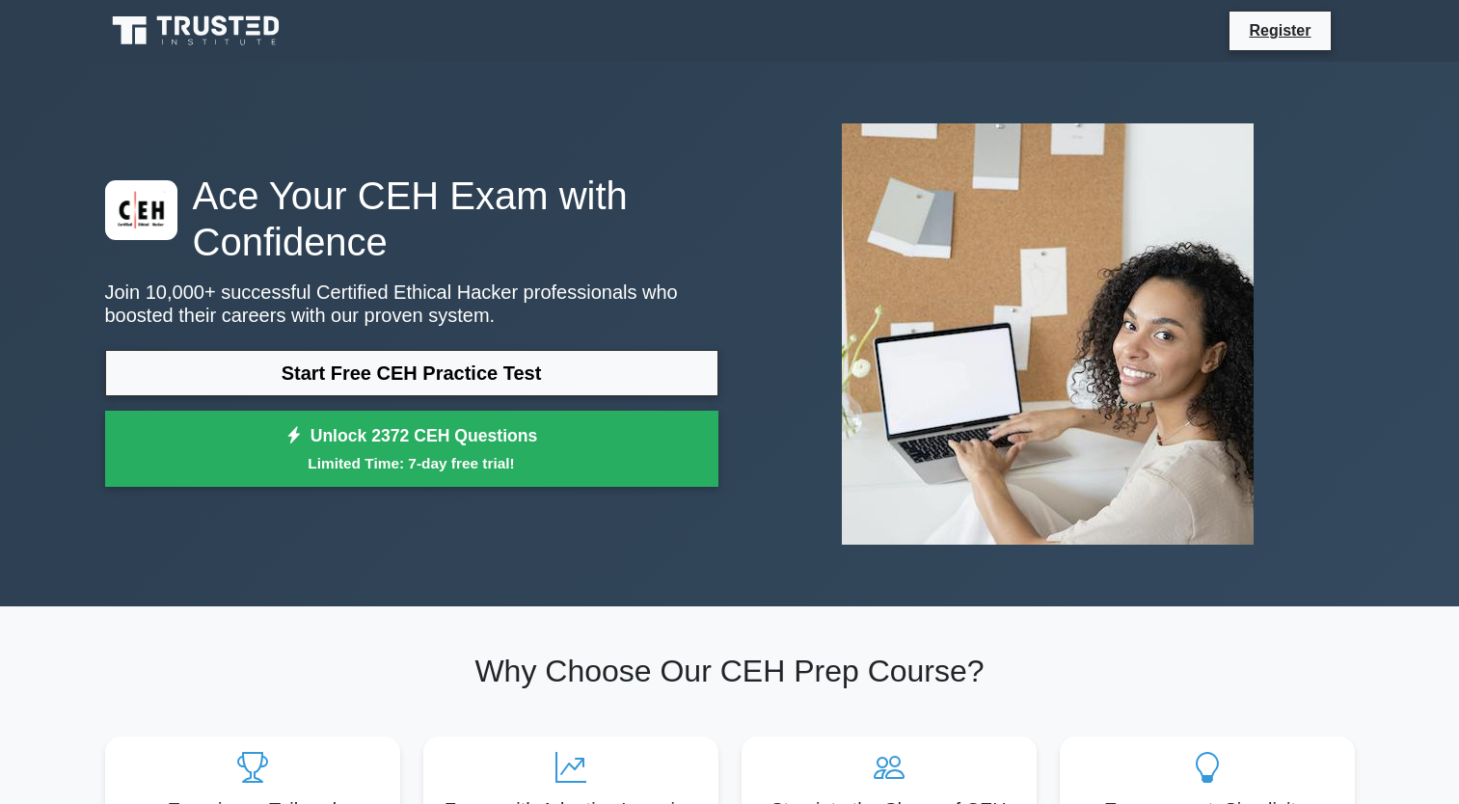 This screenshot has height=804, width=1459. What do you see at coordinates (412, 463) in the screenshot?
I see `small: Limited Time: 7-day free trial!` at bounding box center [412, 463].